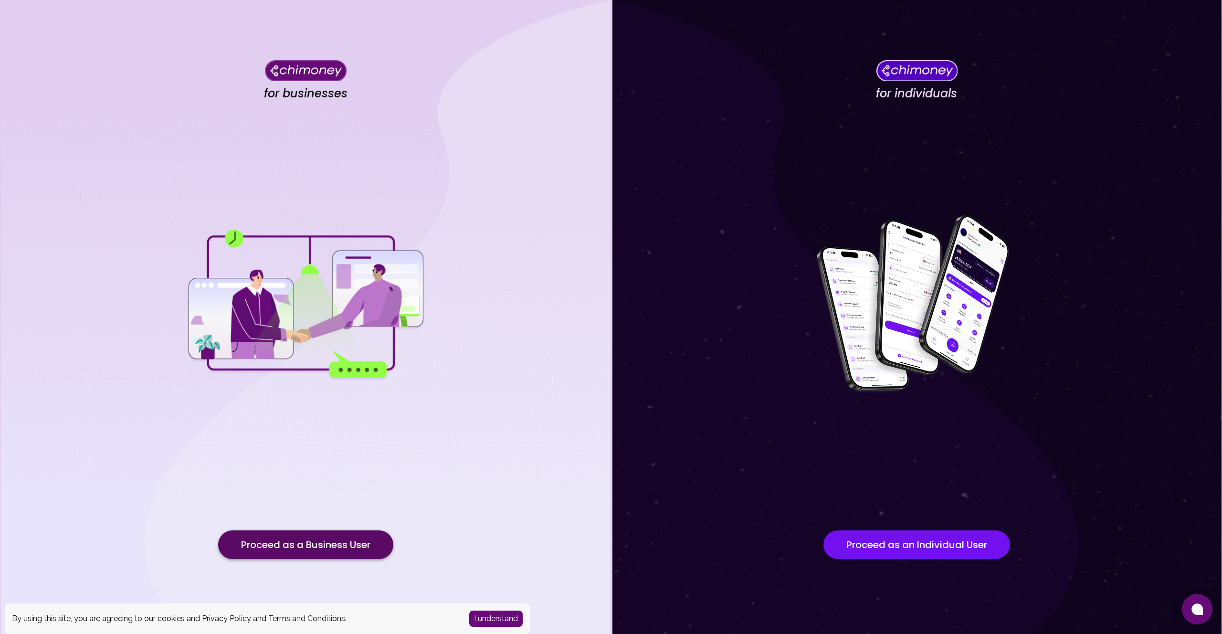  What do you see at coordinates (917, 94) in the screenshot?
I see `h4: for individuals` at bounding box center [917, 94].